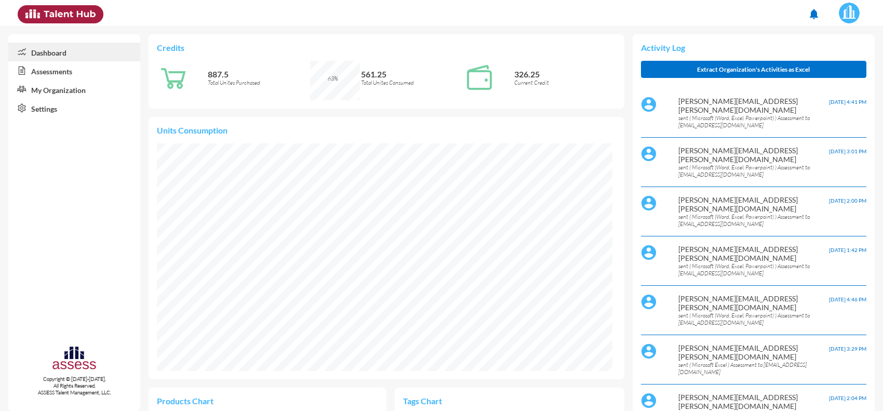  What do you see at coordinates (259, 74) in the screenshot?
I see `p: 887.5` at bounding box center [259, 74].